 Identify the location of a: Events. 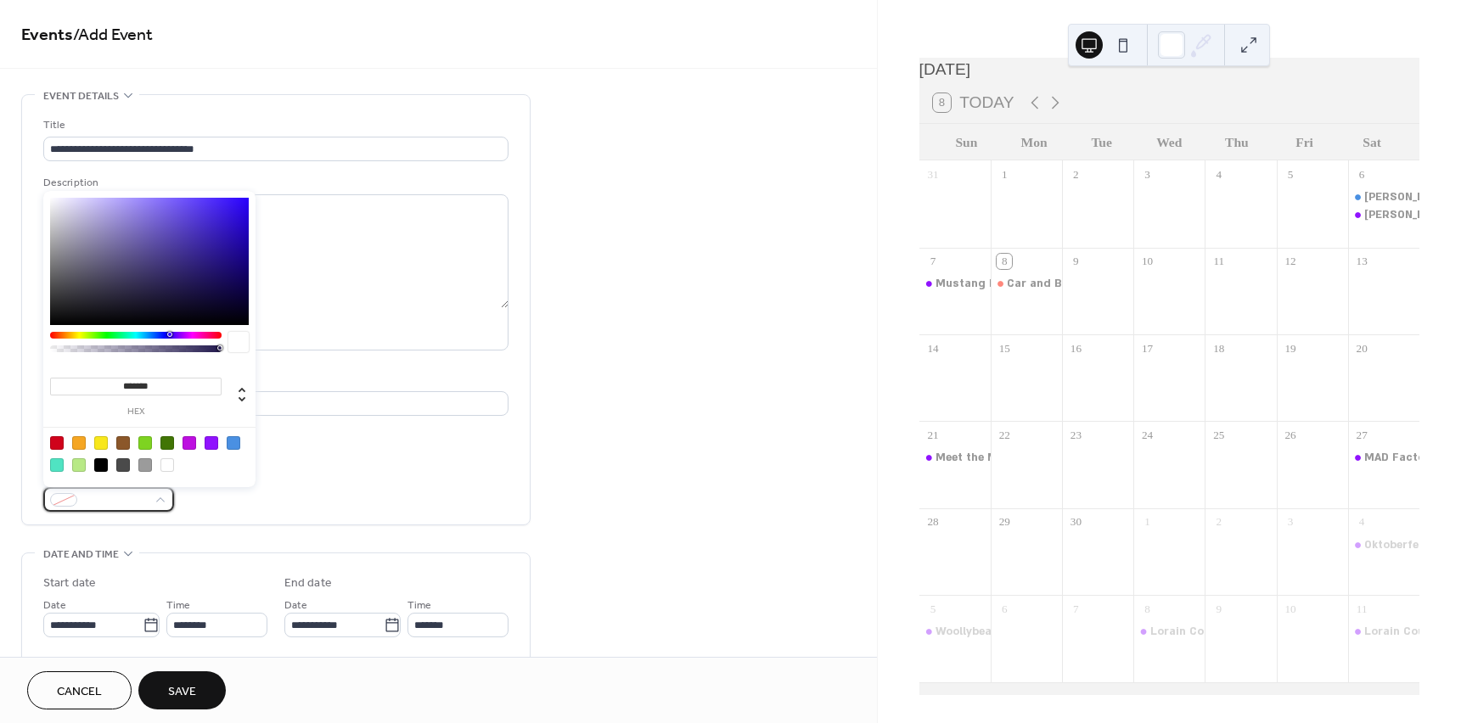
(47, 35).